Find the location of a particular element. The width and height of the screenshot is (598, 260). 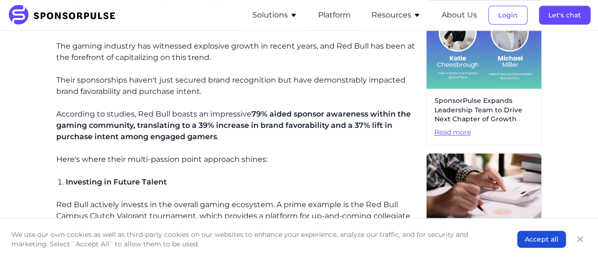

img: Getty Images courtesy of Unsplash is located at coordinates (483, 199).